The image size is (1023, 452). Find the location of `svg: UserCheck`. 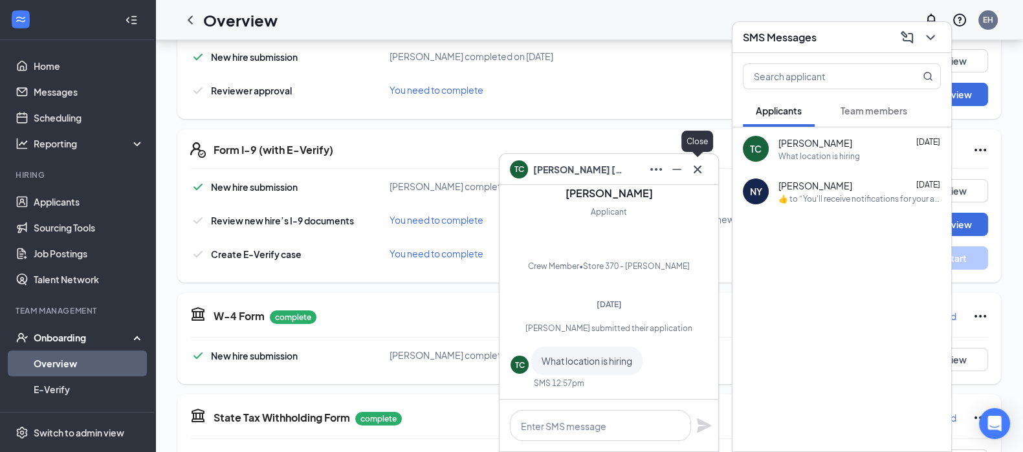

svg: UserCheck is located at coordinates (22, 338).